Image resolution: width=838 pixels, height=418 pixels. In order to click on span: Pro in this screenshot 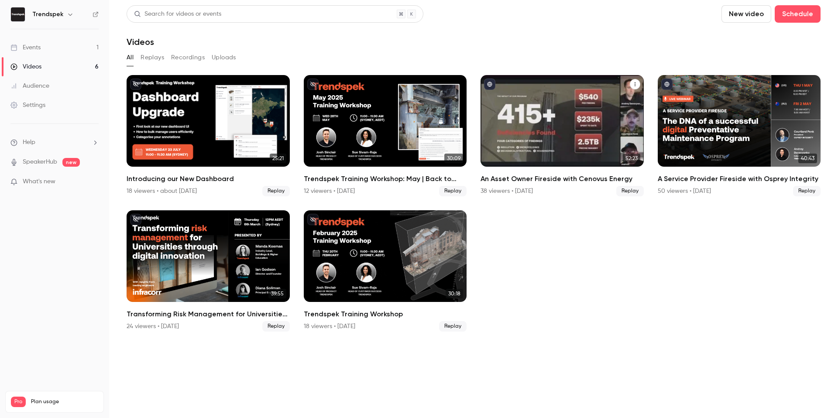, I will do `click(18, 402)`.